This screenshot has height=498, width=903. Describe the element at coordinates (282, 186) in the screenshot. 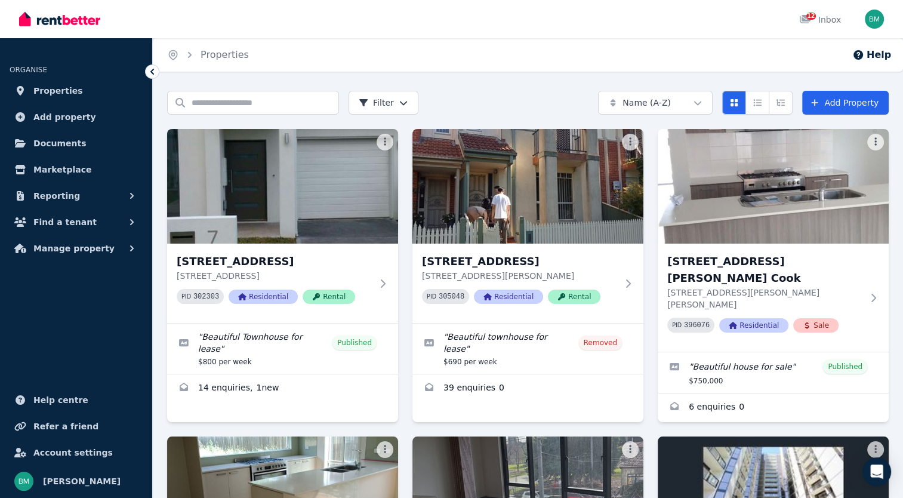

I see `img: 7 Glossop Lane, Ivanhoe` at that location.